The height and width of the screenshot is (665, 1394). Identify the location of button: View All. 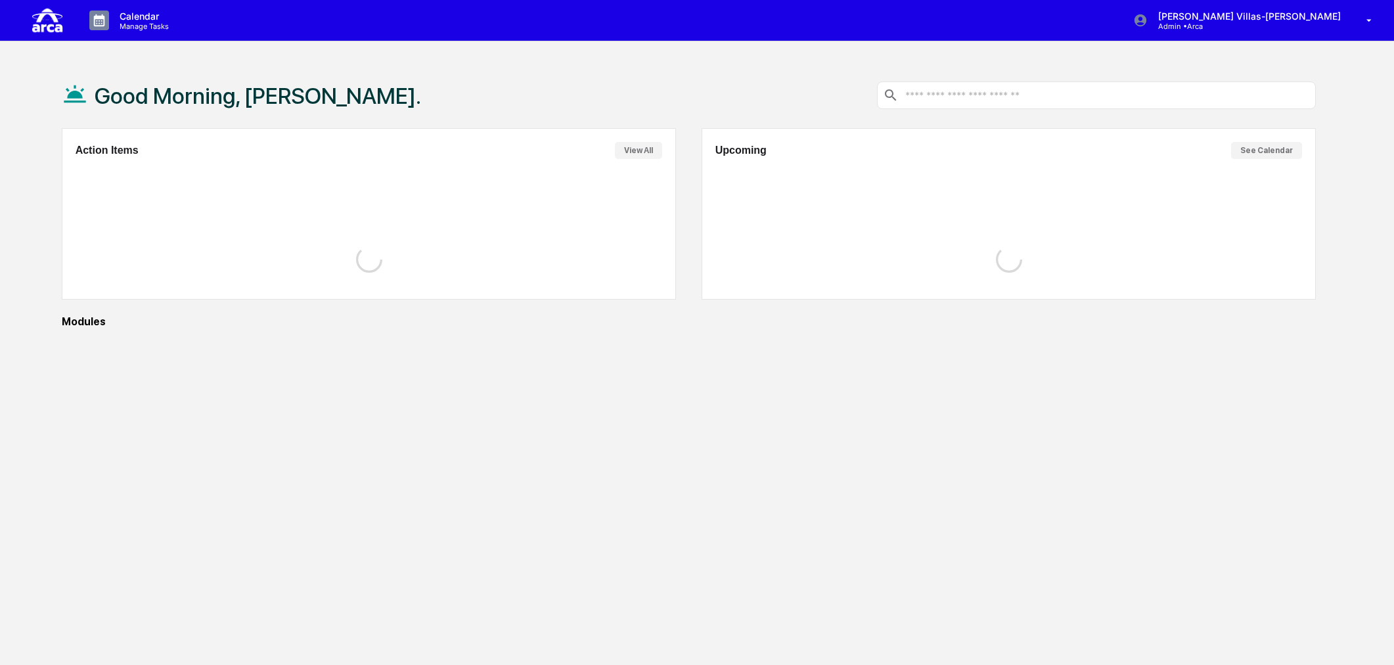
(639, 150).